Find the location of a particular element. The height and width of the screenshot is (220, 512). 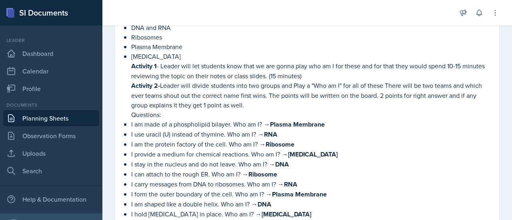

p: I am shaped like a double helix. Who am I? → is located at coordinates (310, 204).